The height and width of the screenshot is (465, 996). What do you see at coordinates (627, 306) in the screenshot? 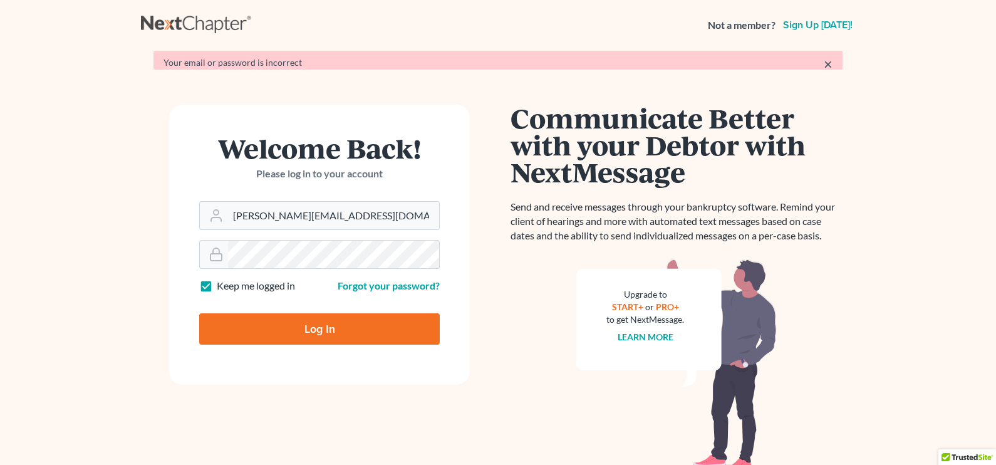
I see `a: START+` at bounding box center [627, 306].